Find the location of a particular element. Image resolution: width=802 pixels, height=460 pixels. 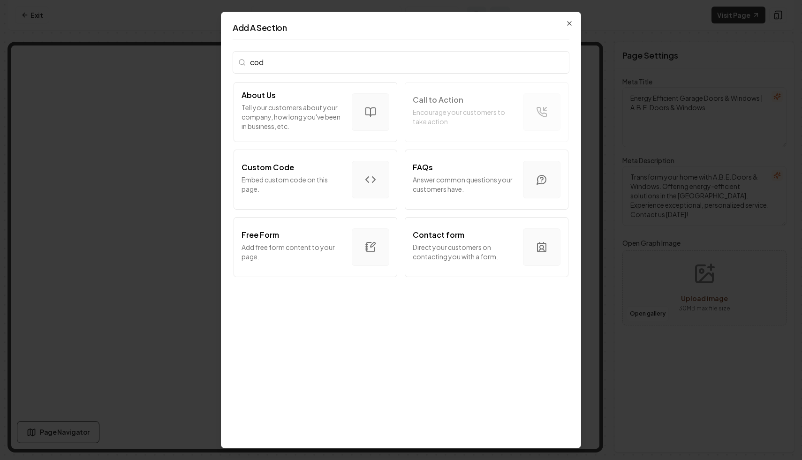

button: About UsTell your customers about your company, how long you've been in business, etc. is located at coordinates (315, 112).